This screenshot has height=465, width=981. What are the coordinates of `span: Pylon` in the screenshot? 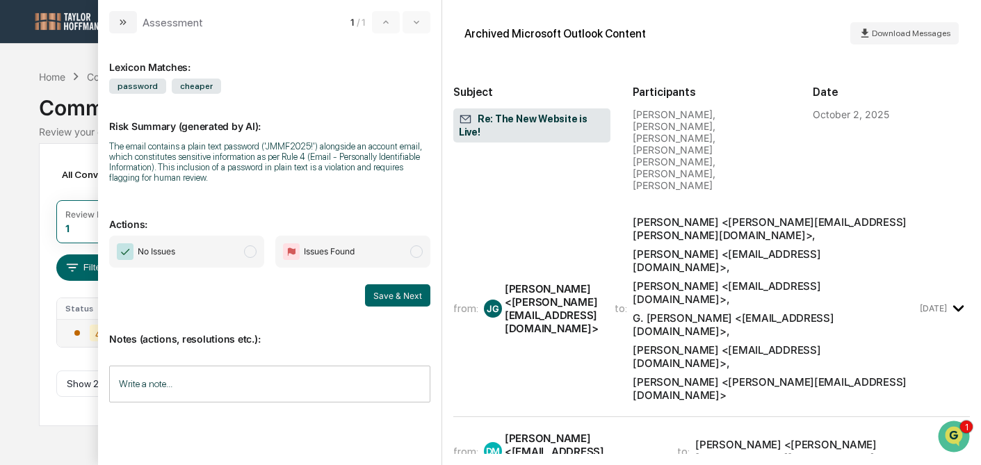 It's located at (153, 312).